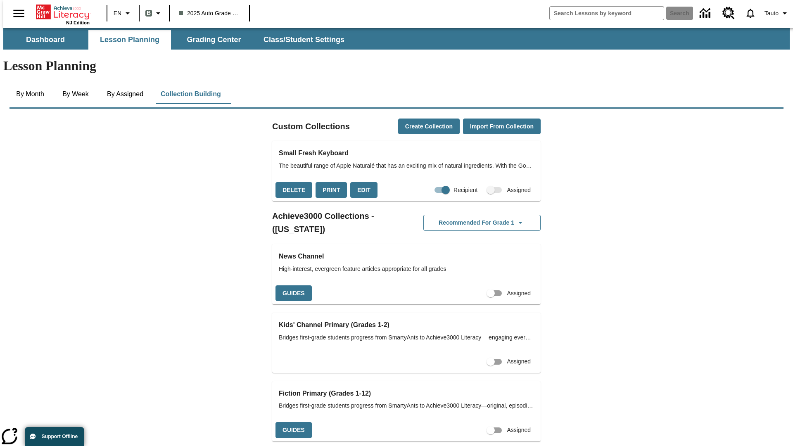  I want to click on h1: Lesson Planning, so click(396, 66).